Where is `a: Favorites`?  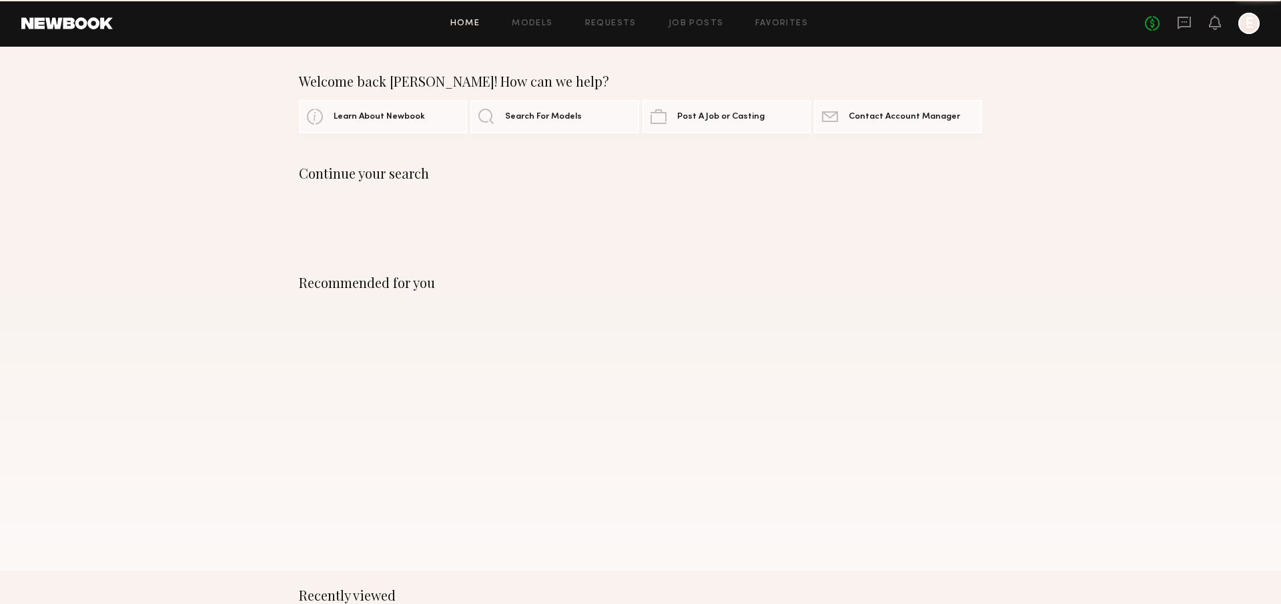 a: Favorites is located at coordinates (781, 23).